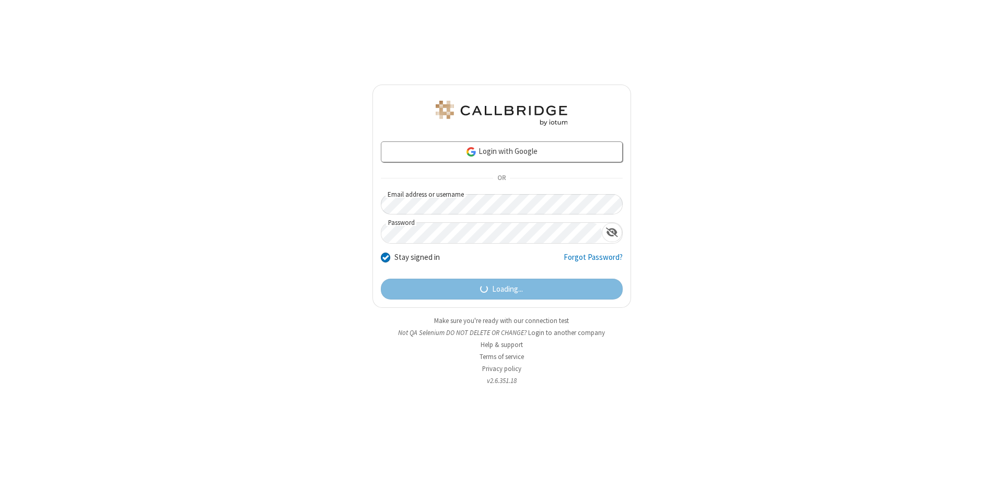 This screenshot has width=1003, height=478. I want to click on a: Forgot Password?, so click(593, 262).